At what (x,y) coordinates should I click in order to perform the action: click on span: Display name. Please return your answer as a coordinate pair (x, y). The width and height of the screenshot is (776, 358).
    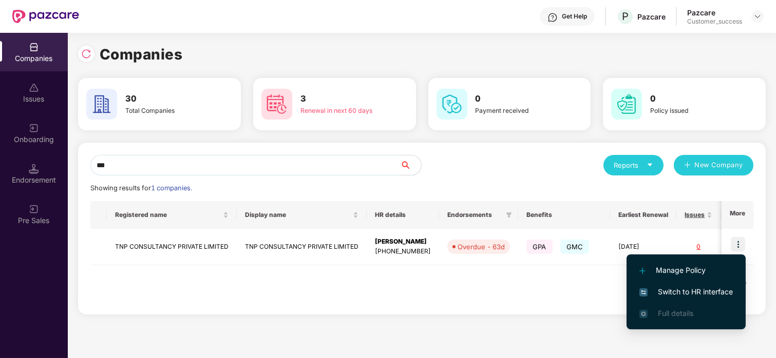
    Looking at the image, I should click on (298, 215).